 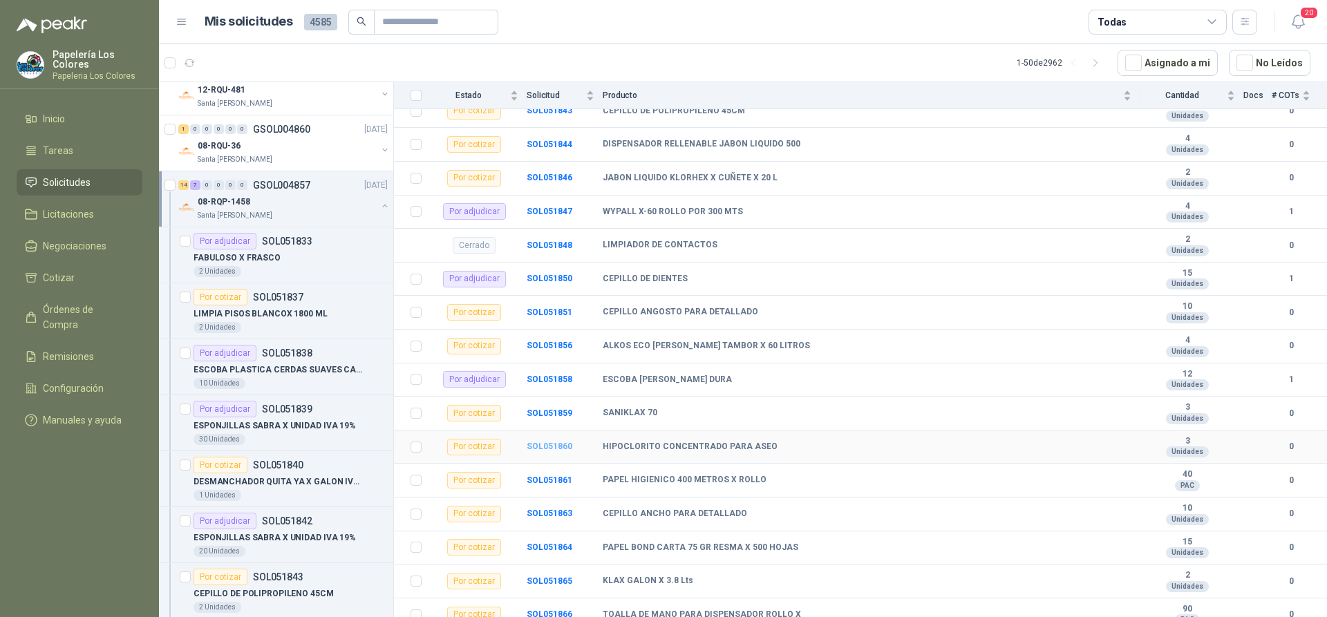 I want to click on span: search, so click(x=361, y=21).